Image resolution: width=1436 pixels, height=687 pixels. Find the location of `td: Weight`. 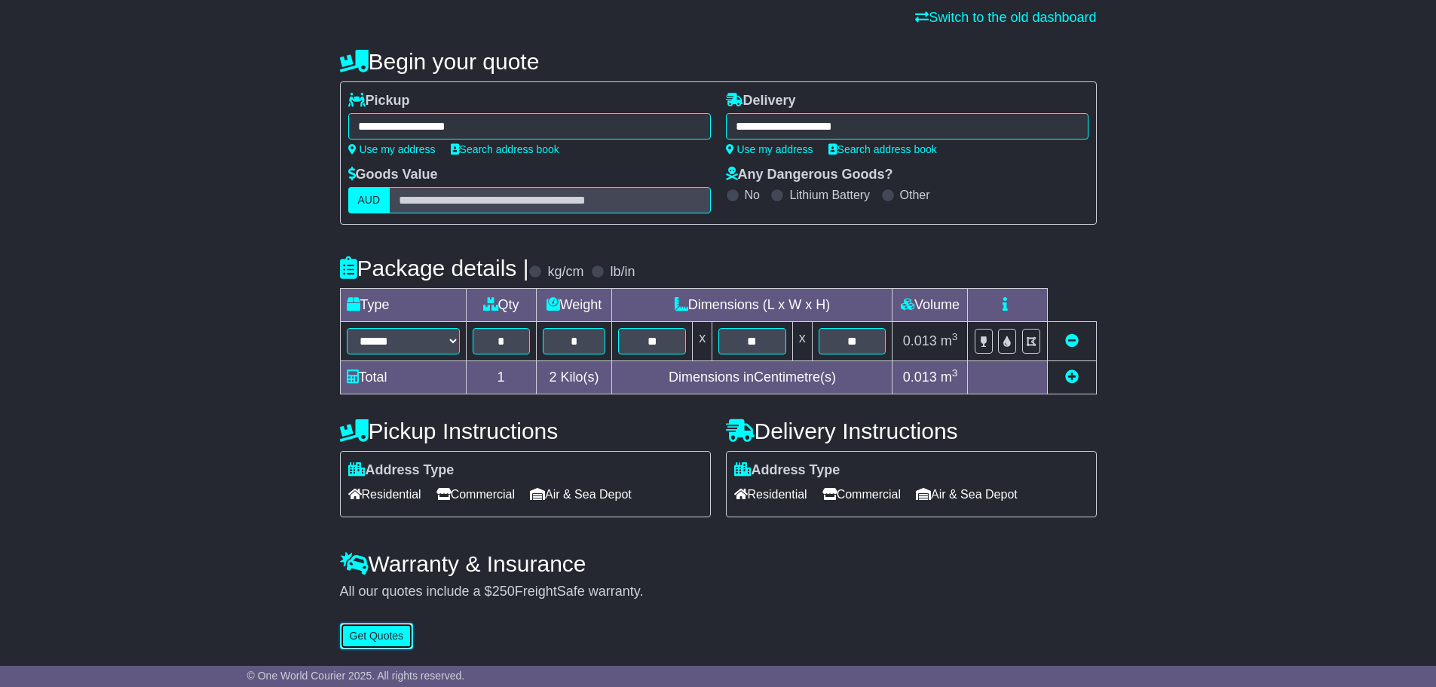

td: Weight is located at coordinates (574, 305).